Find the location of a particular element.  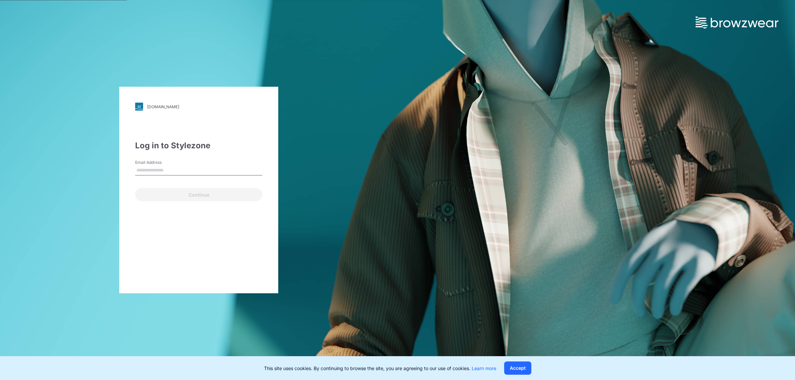

label: Email Address is located at coordinates (158, 163).